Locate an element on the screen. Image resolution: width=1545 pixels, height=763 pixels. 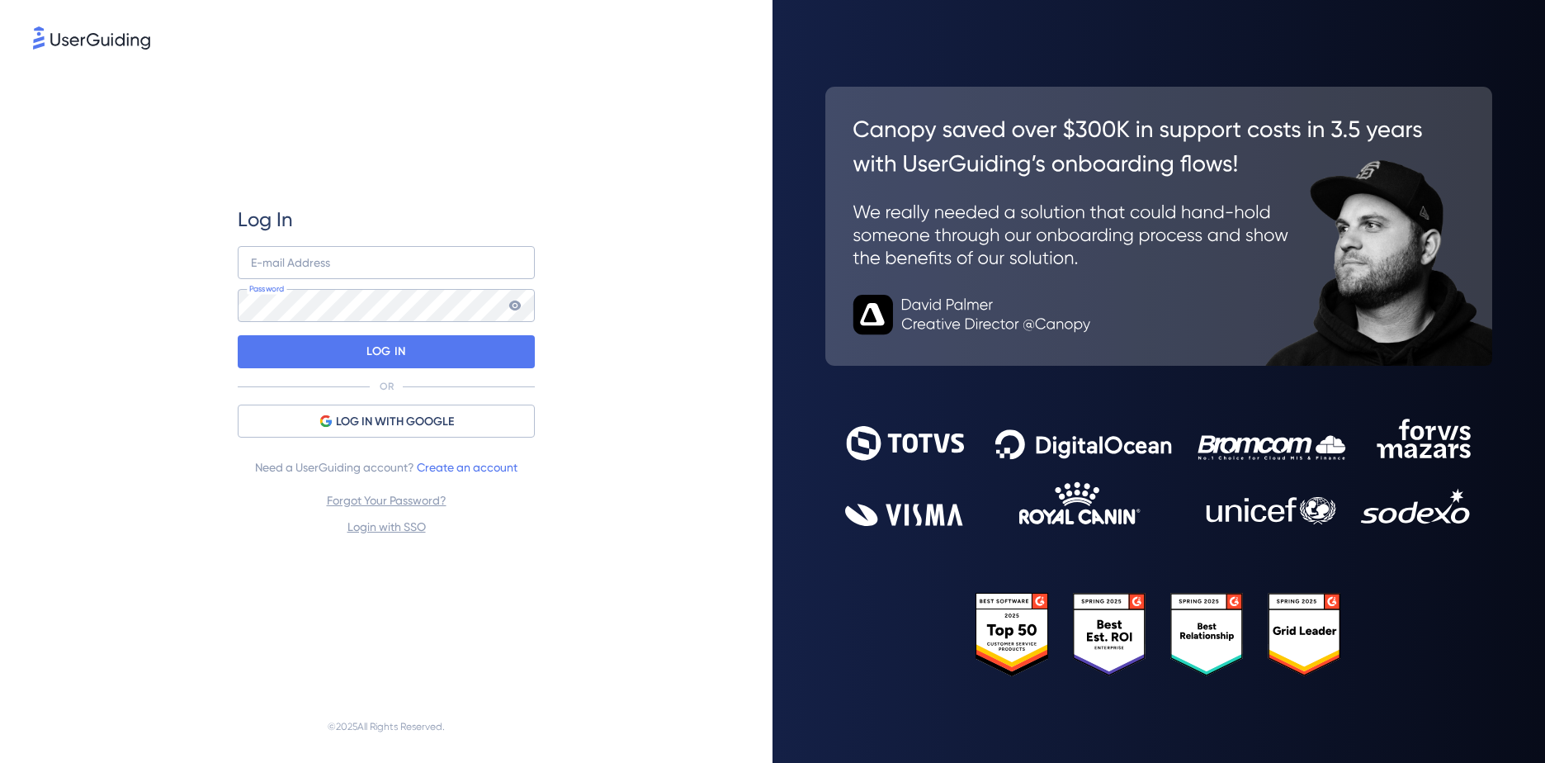
span: Need a UserGuiding account? is located at coordinates (386, 467).